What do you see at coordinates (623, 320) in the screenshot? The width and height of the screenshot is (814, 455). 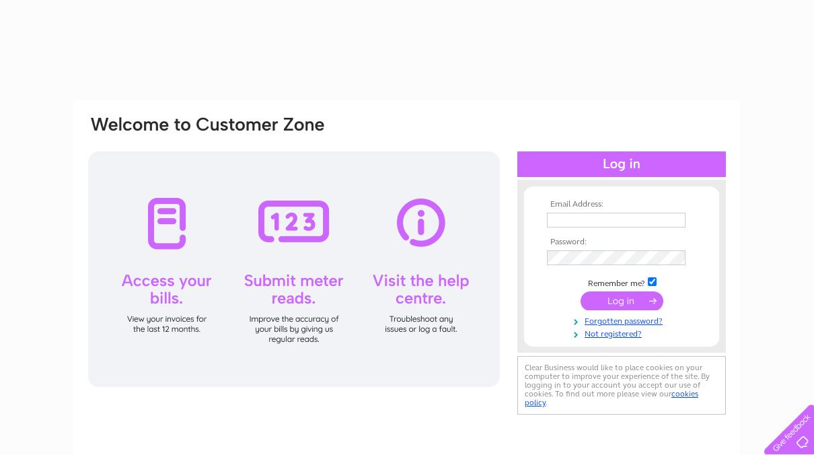 I see `a: Forgotten password?` at bounding box center [623, 320].